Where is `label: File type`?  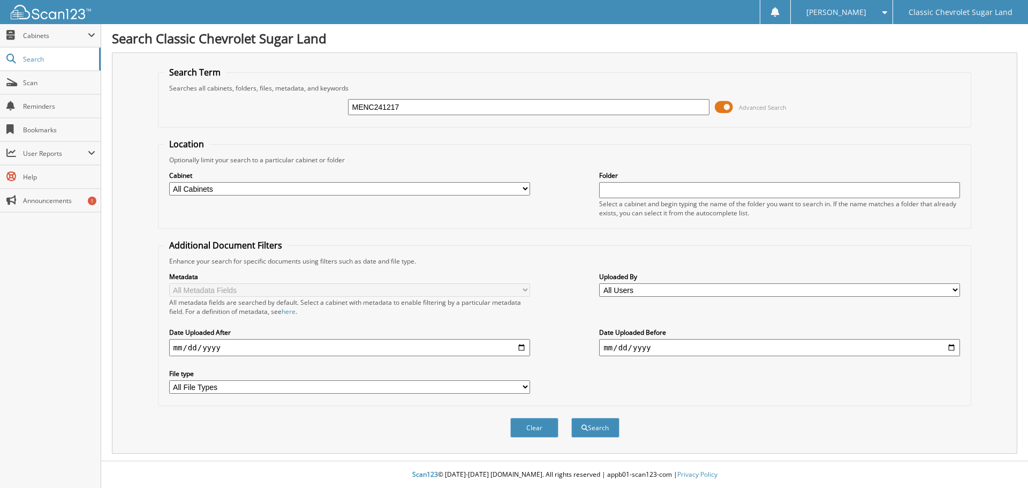
label: File type is located at coordinates (349, 373).